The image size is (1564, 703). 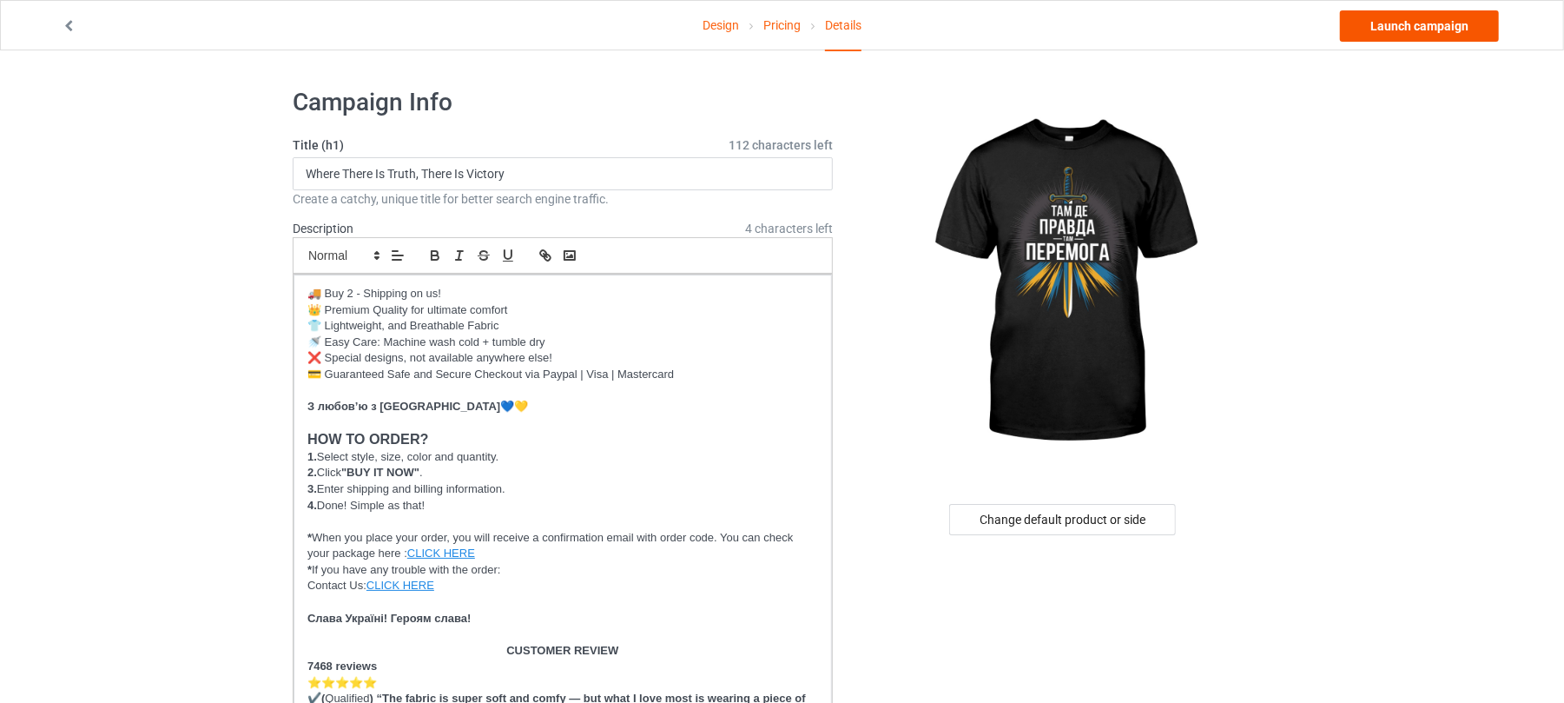 What do you see at coordinates (1062, 519) in the screenshot?
I see `div: Change default product or side` at bounding box center [1062, 519].